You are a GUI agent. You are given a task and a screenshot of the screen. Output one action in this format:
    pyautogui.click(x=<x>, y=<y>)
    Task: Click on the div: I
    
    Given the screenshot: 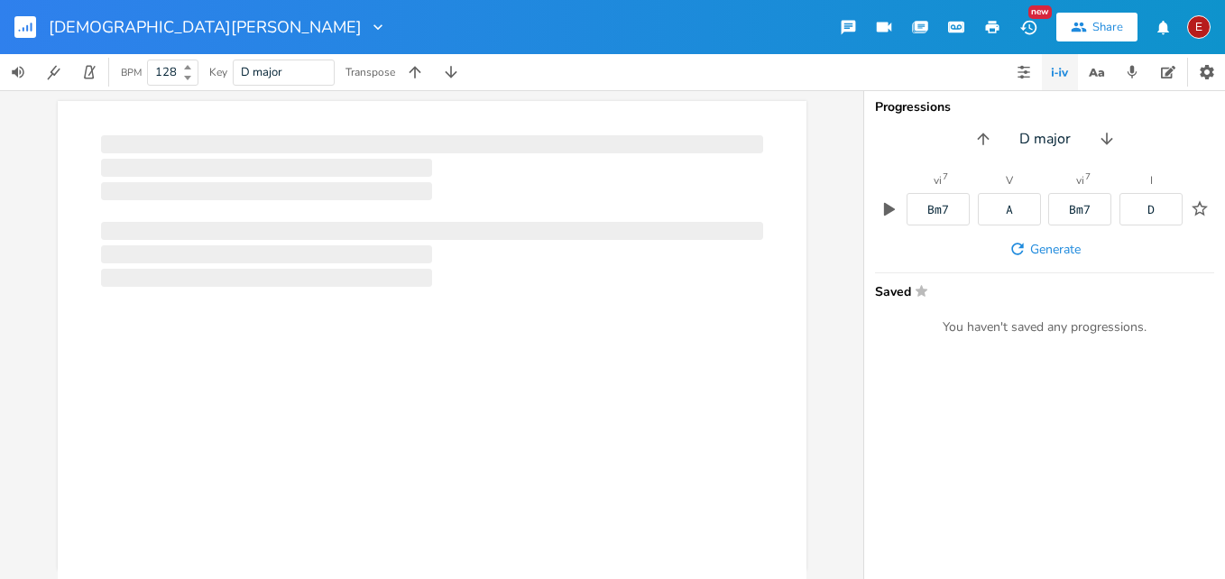 What is the action you would take?
    pyautogui.click(x=1151, y=180)
    